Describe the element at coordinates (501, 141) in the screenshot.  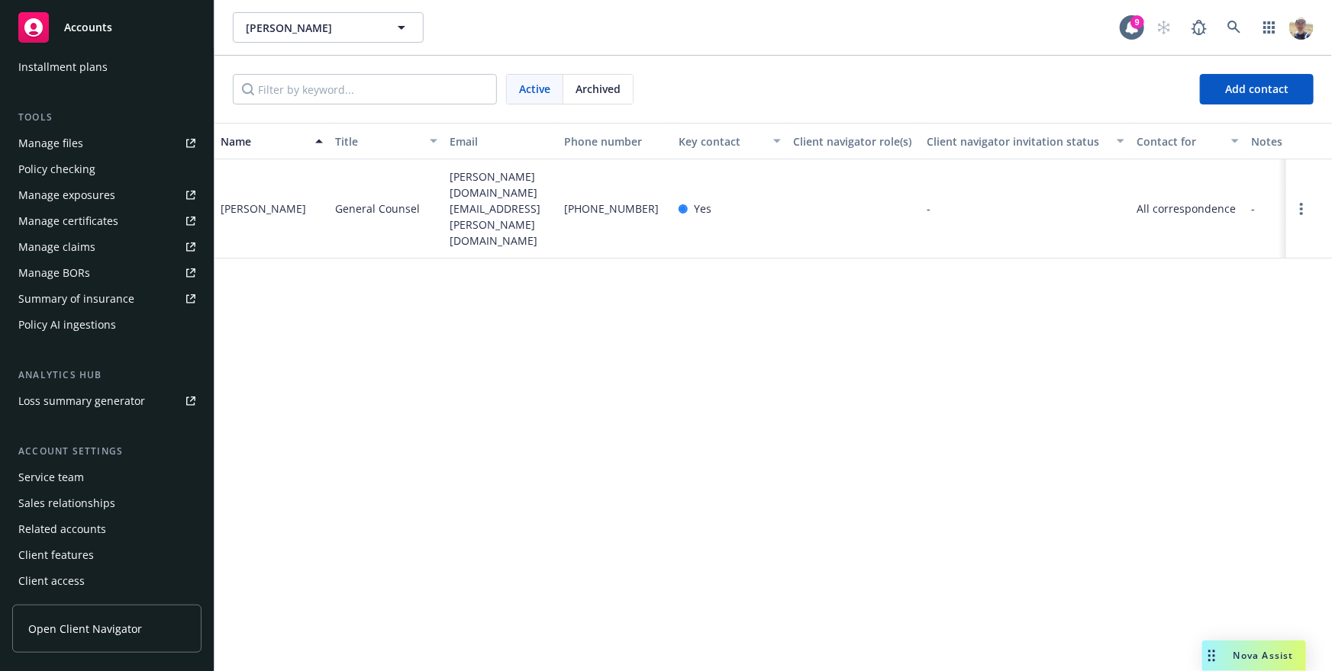
I see `div: Email` at that location.